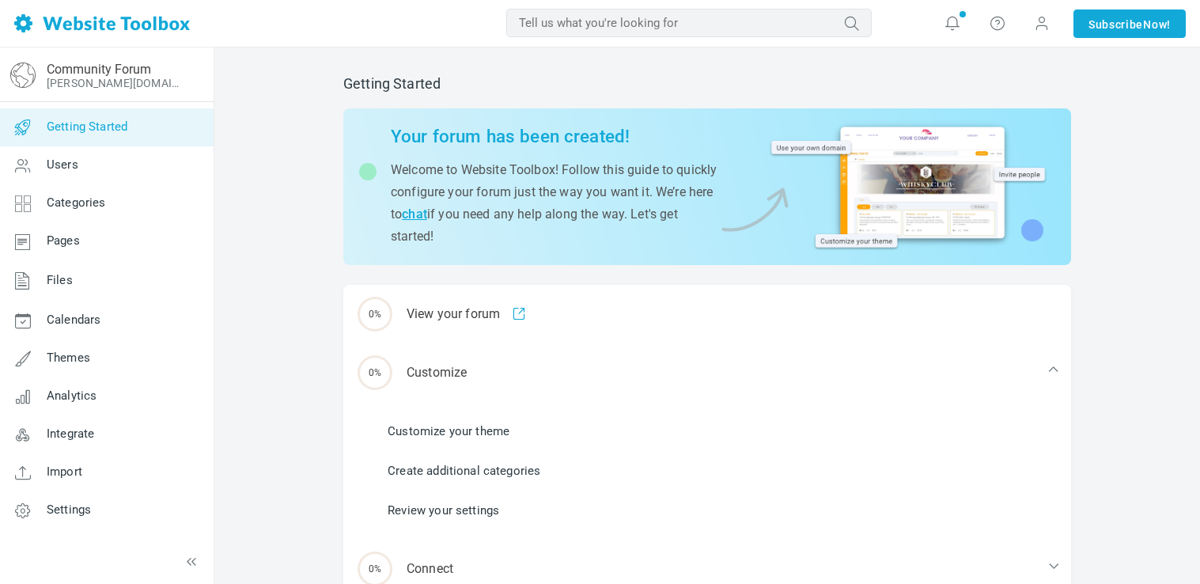 Image resolution: width=1200 pixels, height=584 pixels. What do you see at coordinates (707, 314) in the screenshot?
I see `div: View your forum` at bounding box center [707, 314].